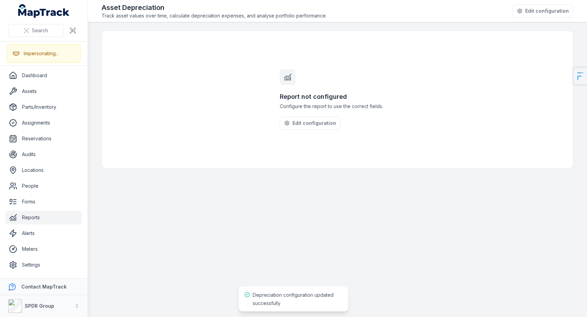  I want to click on a: Meters, so click(44, 249).